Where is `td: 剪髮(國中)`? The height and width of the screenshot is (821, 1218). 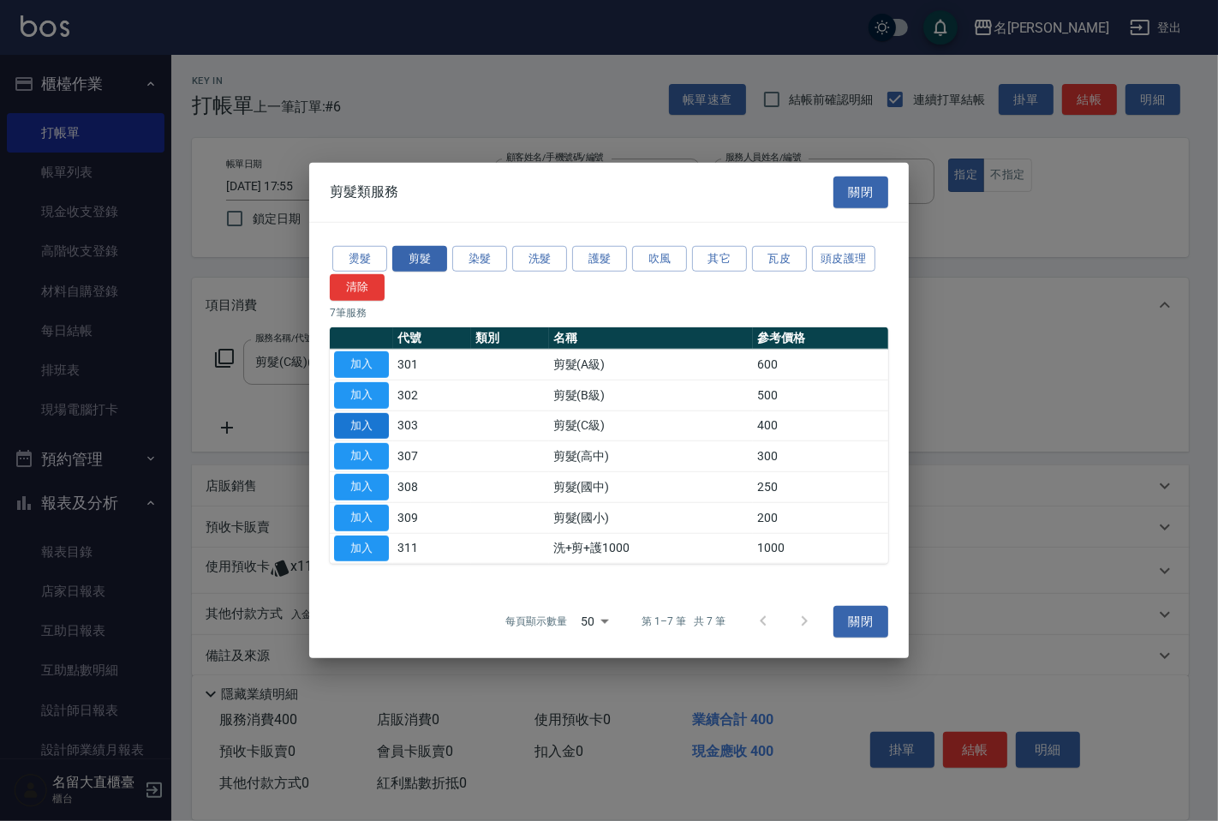
td: 剪髮(國中) is located at coordinates (651, 487).